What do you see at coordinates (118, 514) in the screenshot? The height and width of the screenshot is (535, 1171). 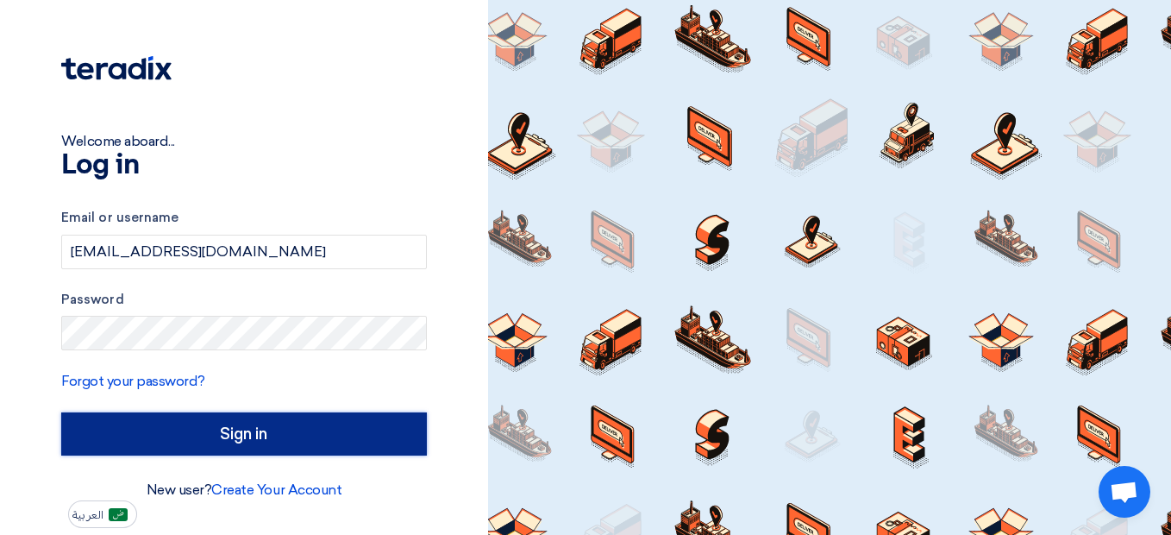 I see `img: ar-AR.png` at bounding box center [118, 514].